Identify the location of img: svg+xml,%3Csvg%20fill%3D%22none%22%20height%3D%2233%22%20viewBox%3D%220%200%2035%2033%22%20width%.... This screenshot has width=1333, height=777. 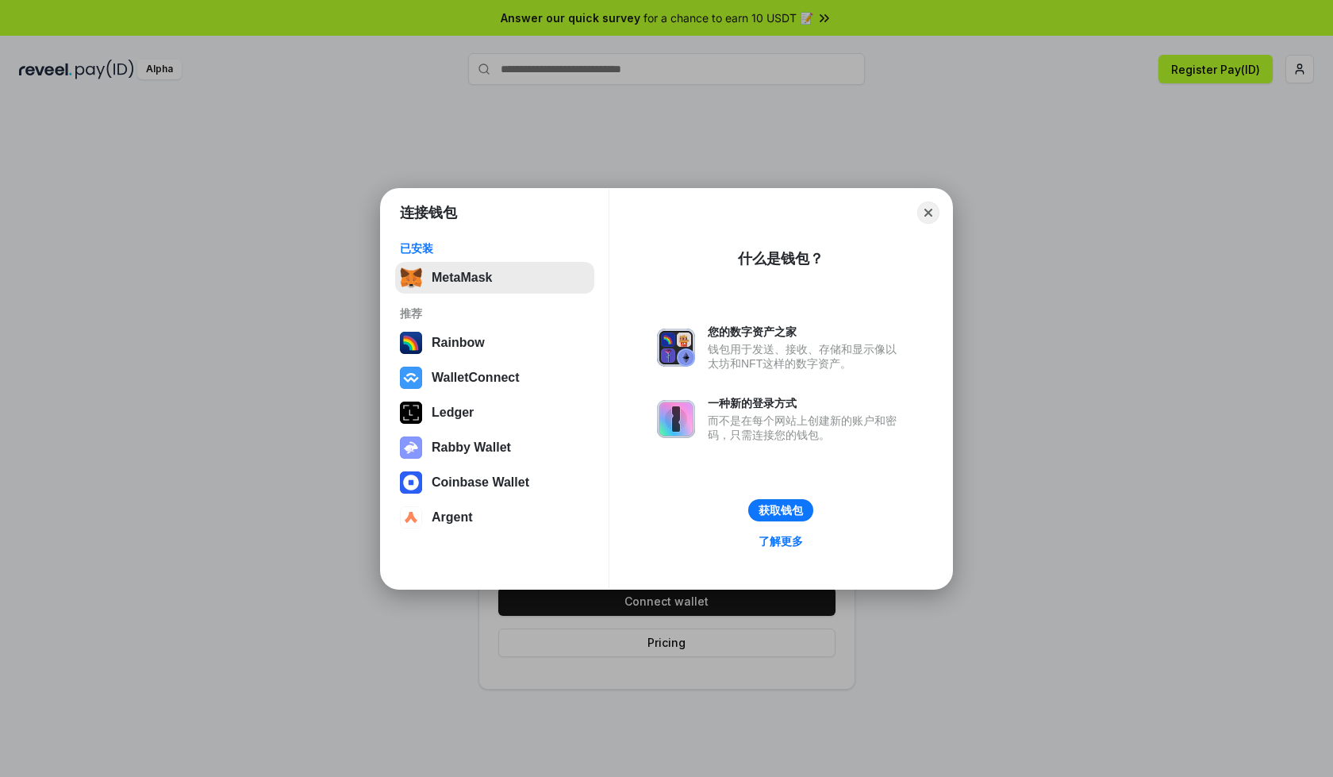
(411, 278).